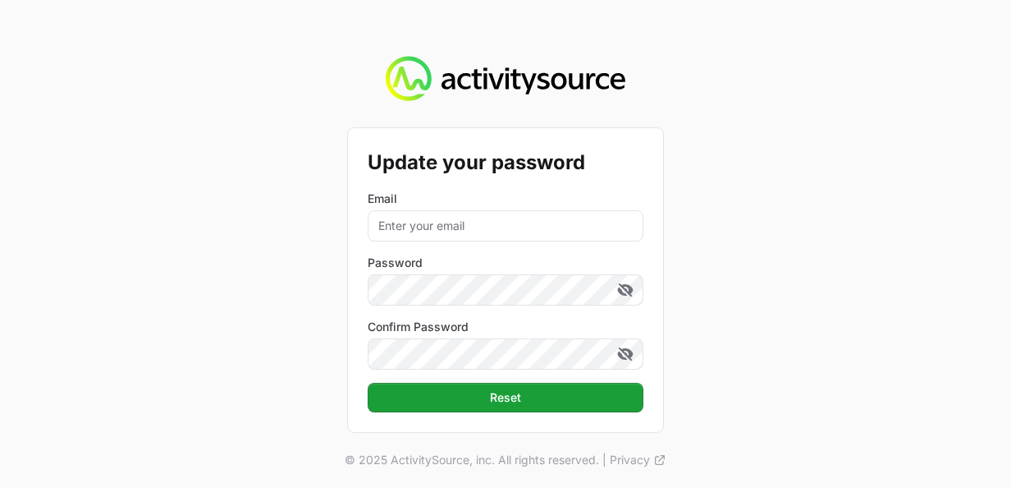  Describe the element at coordinates (638, 460) in the screenshot. I see `a: Privacy` at that location.